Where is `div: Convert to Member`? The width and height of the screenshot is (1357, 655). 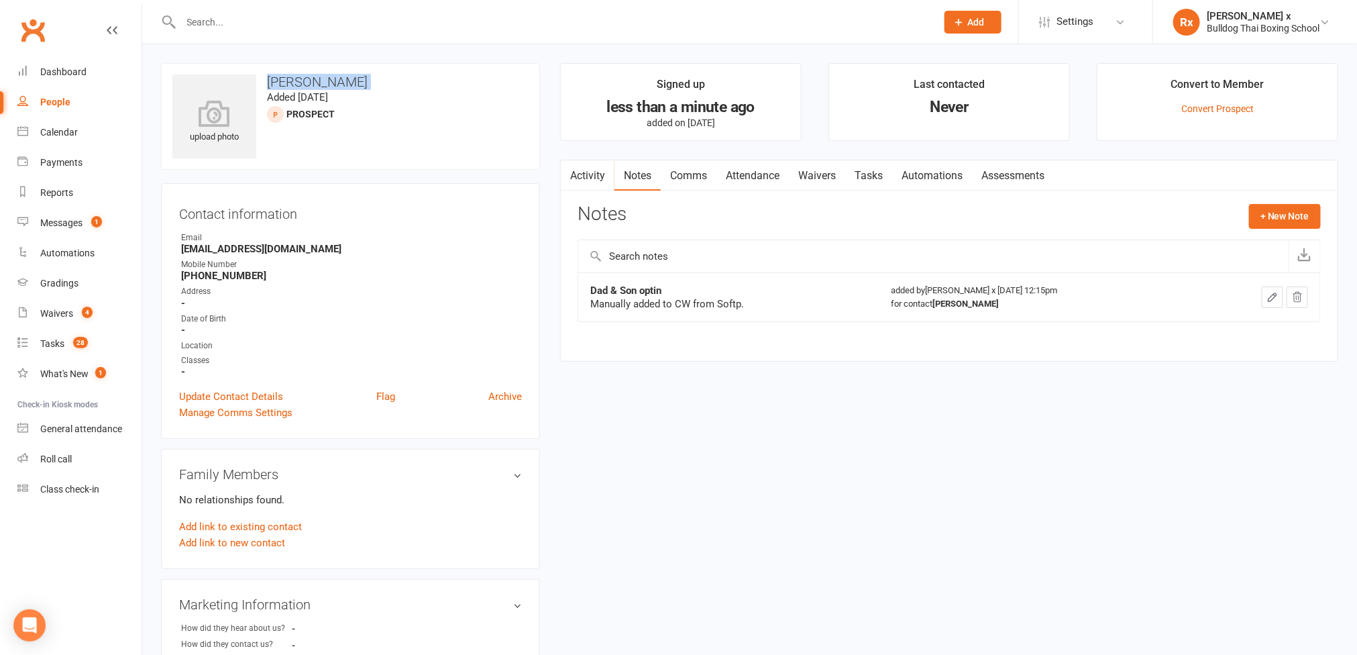
div: Convert to Member is located at coordinates (1217, 88).